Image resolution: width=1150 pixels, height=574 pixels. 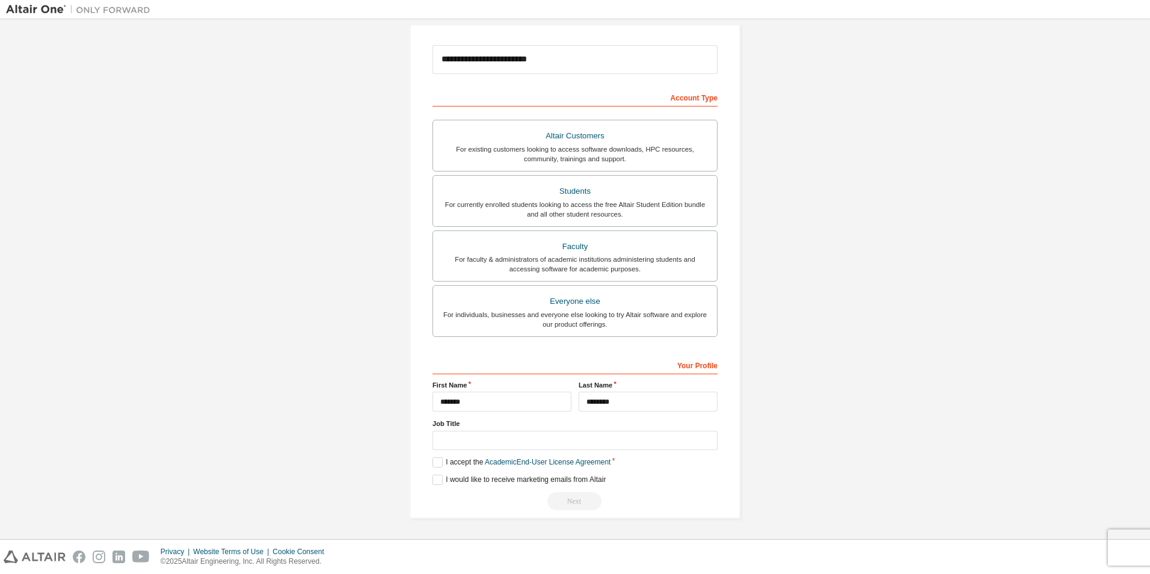 What do you see at coordinates (233, 551) in the screenshot?
I see `div: Website Terms of Use` at bounding box center [233, 551].